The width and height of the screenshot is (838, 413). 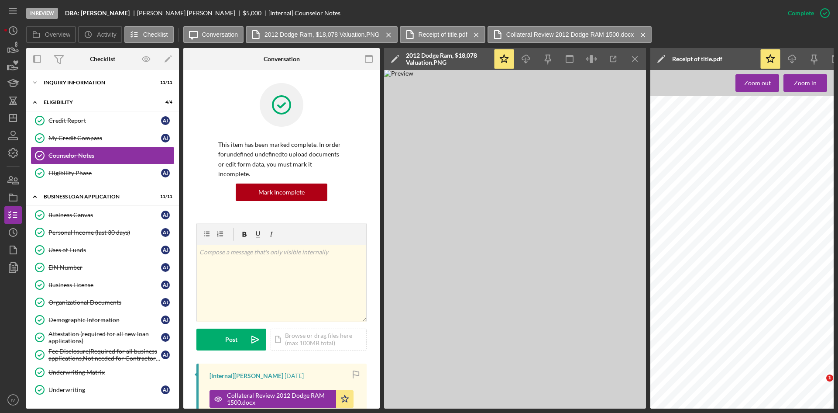 I want to click on div: Checklist, so click(x=103, y=59).